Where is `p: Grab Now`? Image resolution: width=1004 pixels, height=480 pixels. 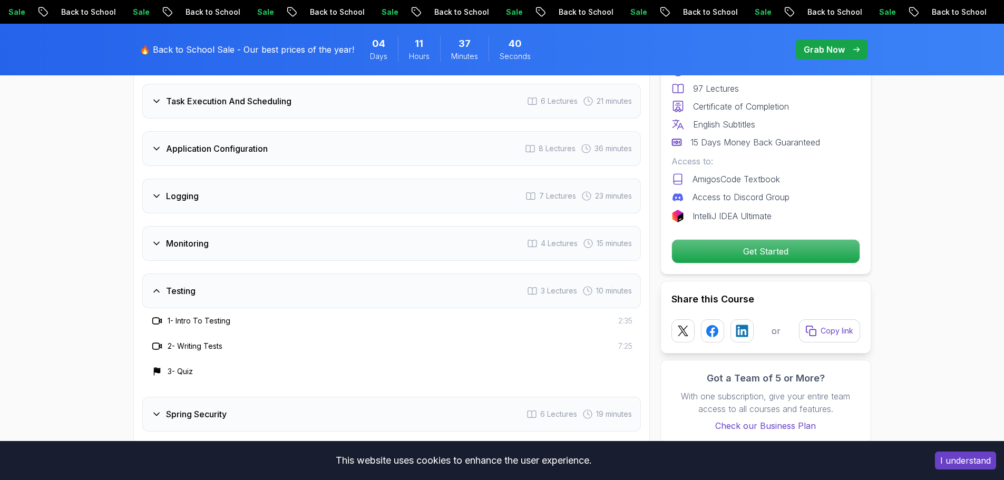 p: Grab Now is located at coordinates (824, 50).